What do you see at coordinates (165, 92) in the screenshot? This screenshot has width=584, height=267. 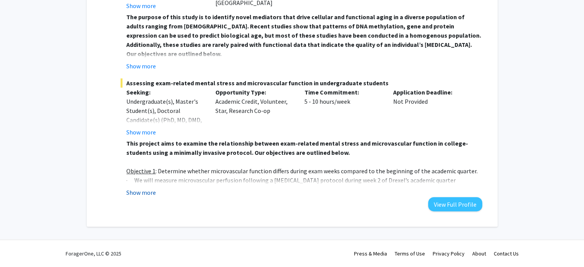 I see `p: Seeking:` at bounding box center [165, 92].